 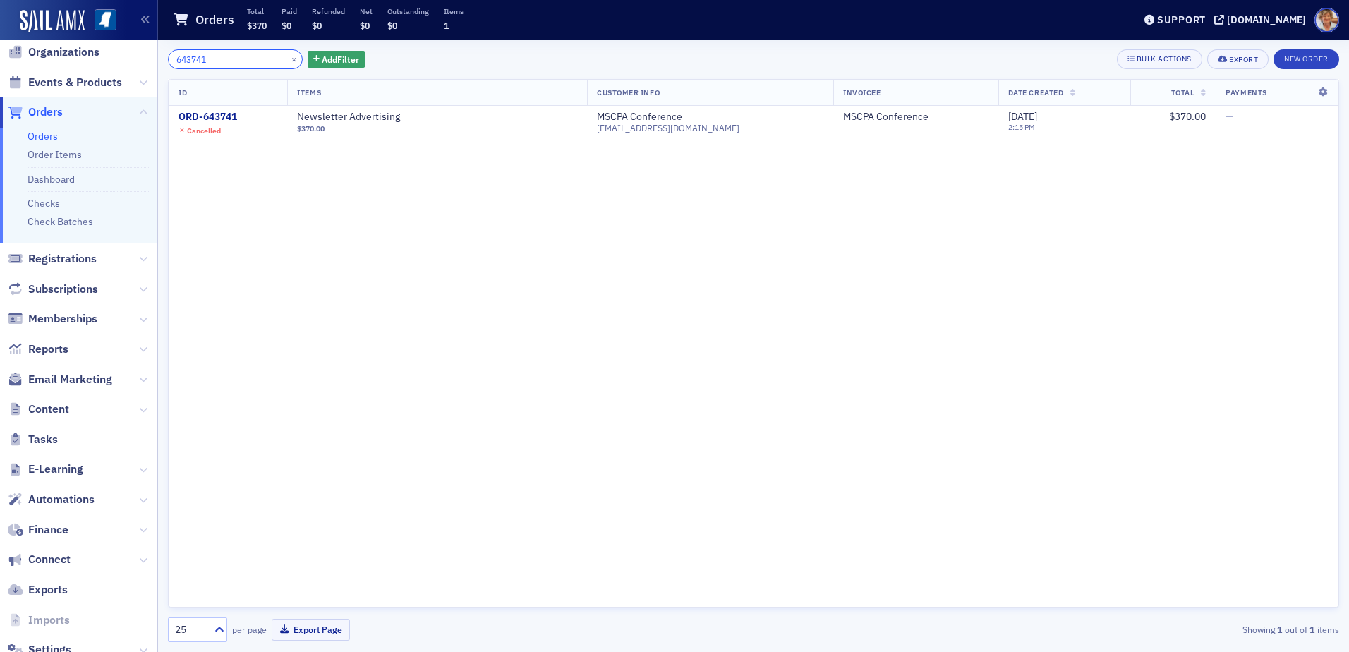 I want to click on span: Customer Info, so click(x=628, y=92).